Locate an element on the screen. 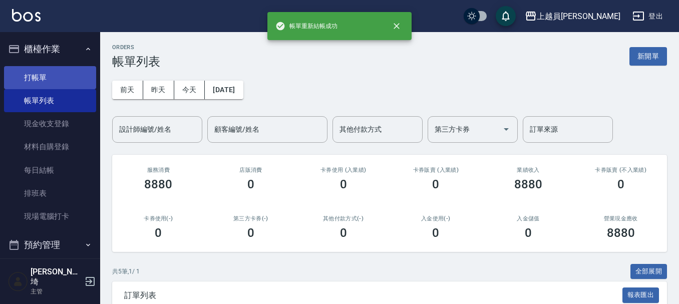 The image size is (679, 304). button: 昨天 is located at coordinates (159, 90).